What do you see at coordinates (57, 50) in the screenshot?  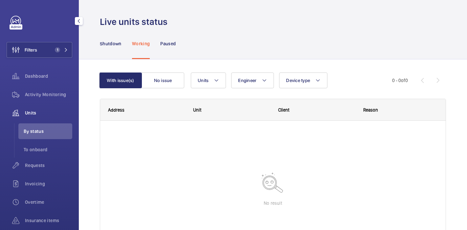 I see `span: 1` at bounding box center [57, 50].